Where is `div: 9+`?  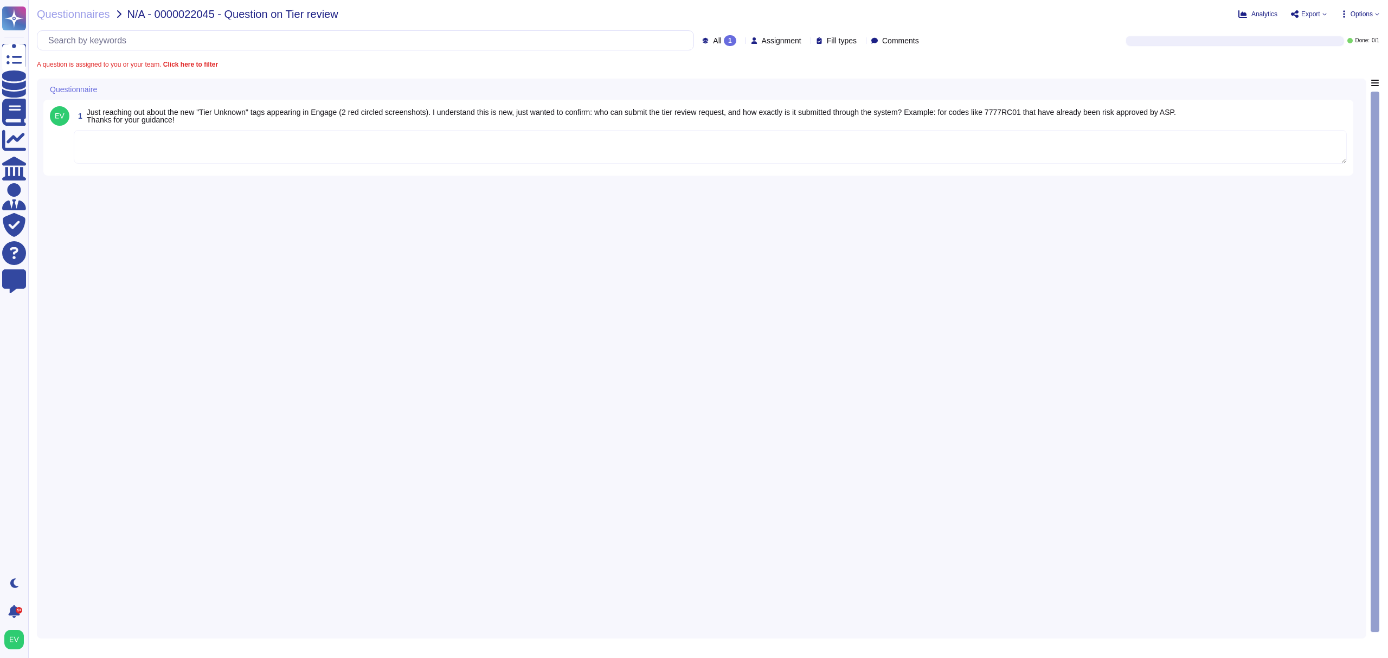 div: 9+ is located at coordinates (19, 610).